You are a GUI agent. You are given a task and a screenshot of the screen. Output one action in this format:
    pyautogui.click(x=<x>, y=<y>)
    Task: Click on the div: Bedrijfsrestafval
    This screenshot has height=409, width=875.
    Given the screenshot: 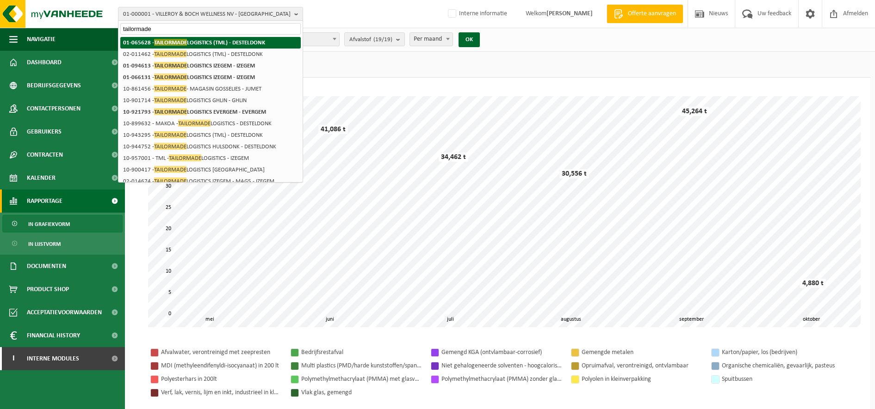 What is the action you would take?
    pyautogui.click(x=361, y=352)
    